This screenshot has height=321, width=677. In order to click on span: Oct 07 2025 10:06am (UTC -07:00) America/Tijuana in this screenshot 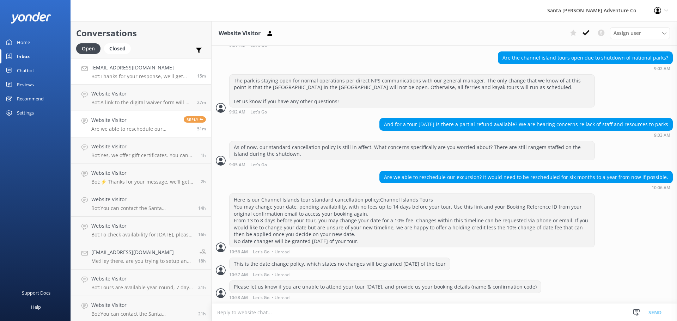, I will do `click(201, 129)`.